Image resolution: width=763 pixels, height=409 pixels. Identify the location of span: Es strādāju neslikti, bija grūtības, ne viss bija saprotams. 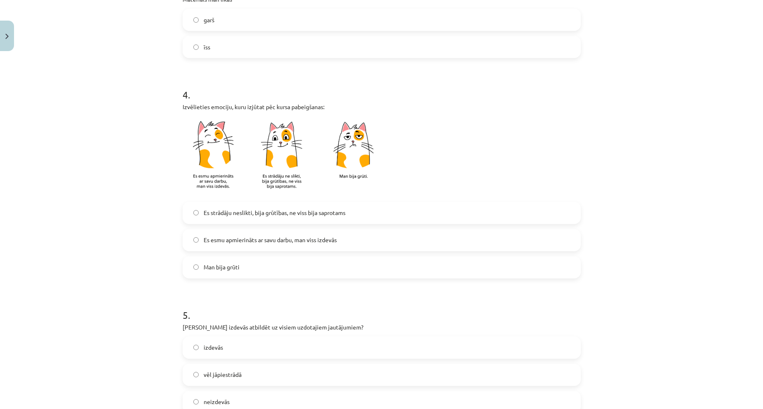
(274, 213).